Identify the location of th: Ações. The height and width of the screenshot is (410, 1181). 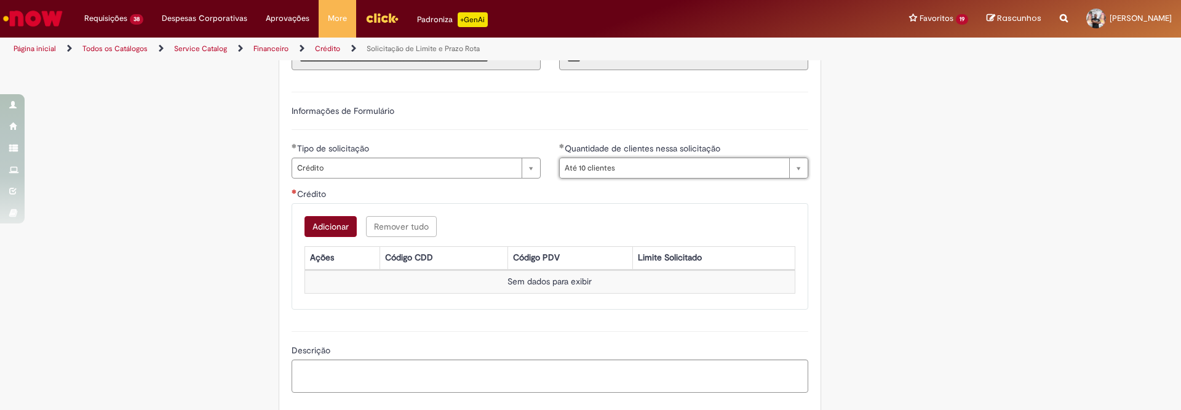
(342, 257).